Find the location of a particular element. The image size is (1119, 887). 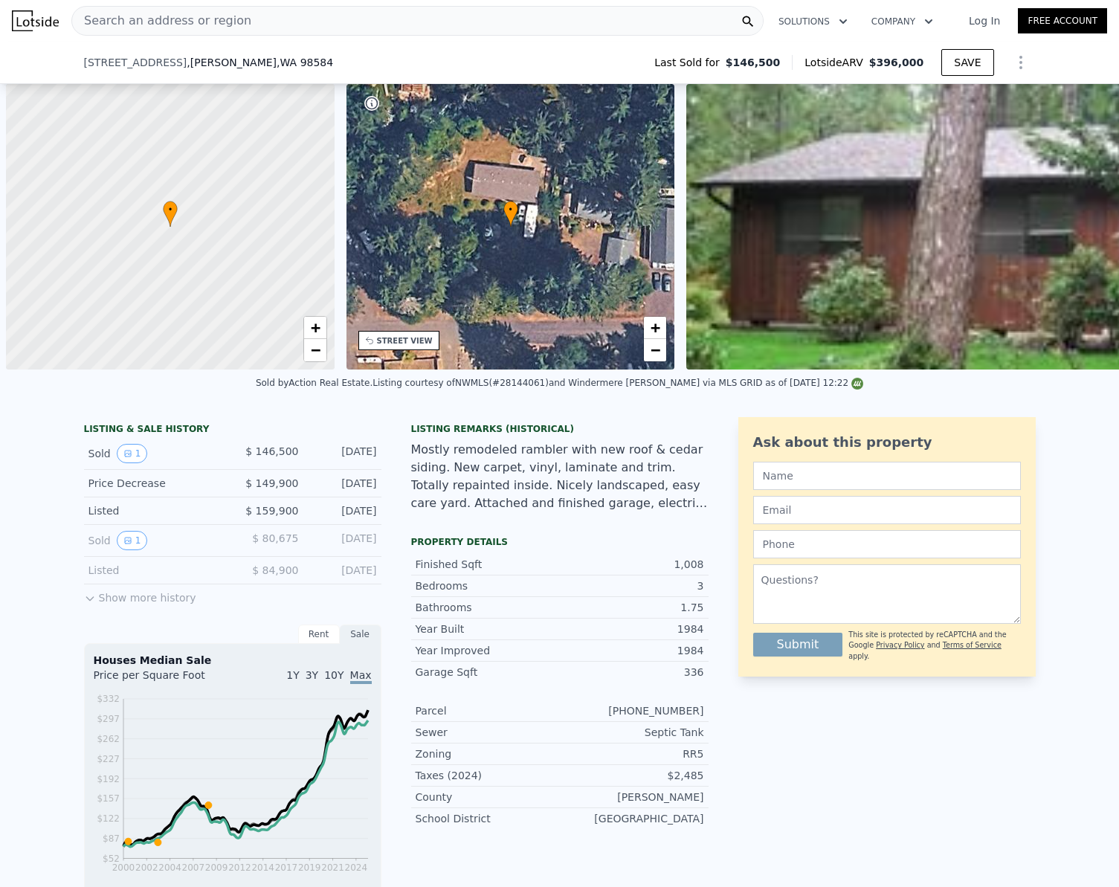

div: Sewer is located at coordinates (488, 732).